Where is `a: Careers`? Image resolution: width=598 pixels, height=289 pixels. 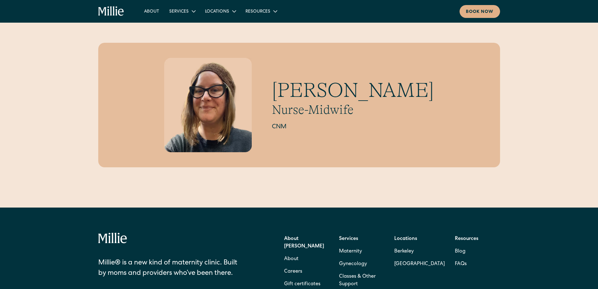 a: Careers is located at coordinates (293, 271).